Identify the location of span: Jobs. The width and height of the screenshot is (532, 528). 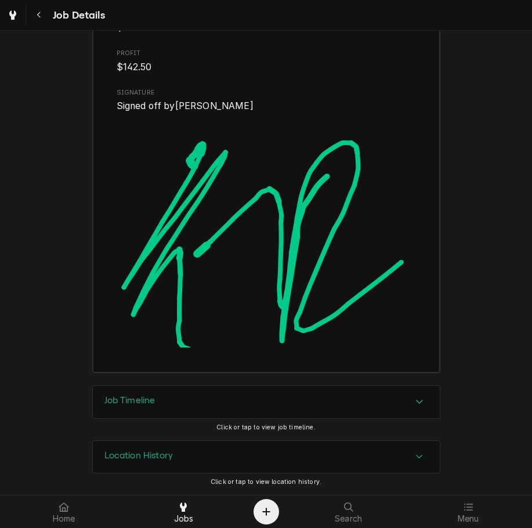
(184, 519).